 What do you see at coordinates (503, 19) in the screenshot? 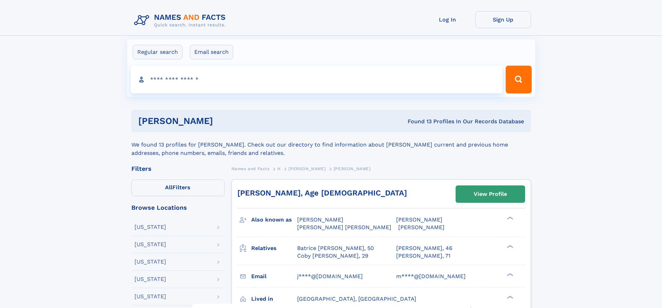
I see `a: Sign Up` at bounding box center [503, 19].